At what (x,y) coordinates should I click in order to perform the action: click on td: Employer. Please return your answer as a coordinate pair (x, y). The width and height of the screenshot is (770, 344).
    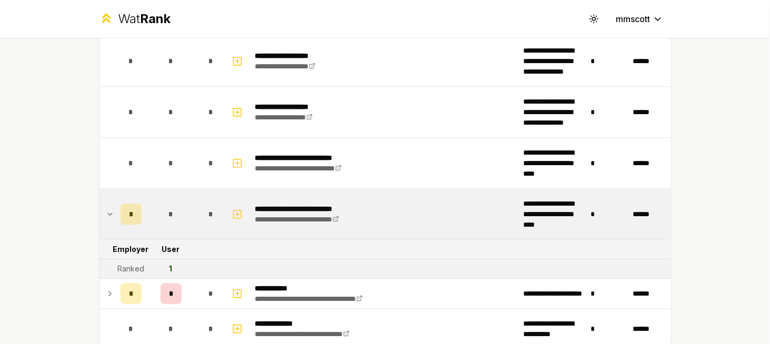
    Looking at the image, I should click on (131, 249).